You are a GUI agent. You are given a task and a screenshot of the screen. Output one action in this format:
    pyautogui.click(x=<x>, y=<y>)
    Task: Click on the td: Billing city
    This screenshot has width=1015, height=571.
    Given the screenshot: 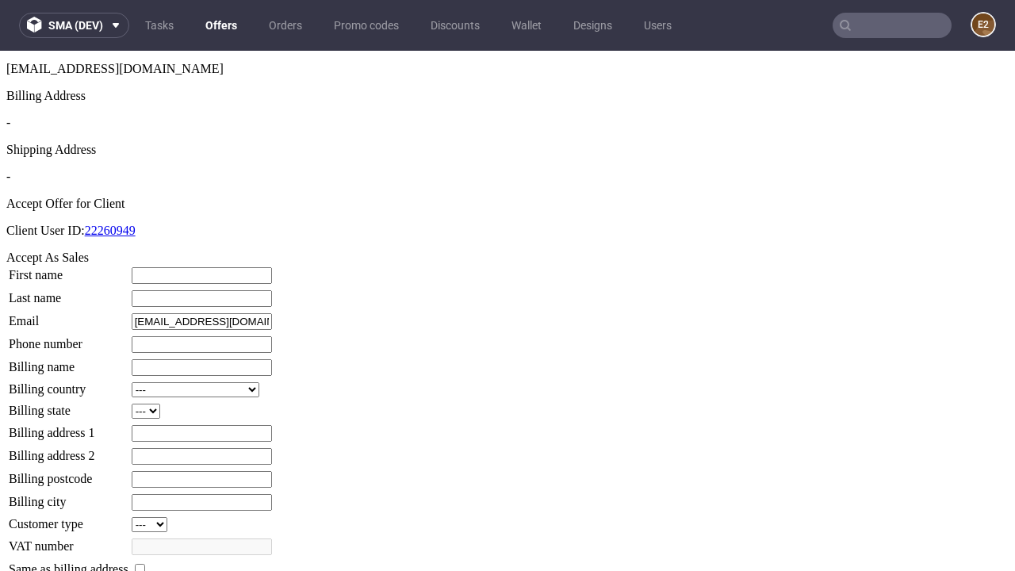 What is the action you would take?
    pyautogui.click(x=68, y=451)
    